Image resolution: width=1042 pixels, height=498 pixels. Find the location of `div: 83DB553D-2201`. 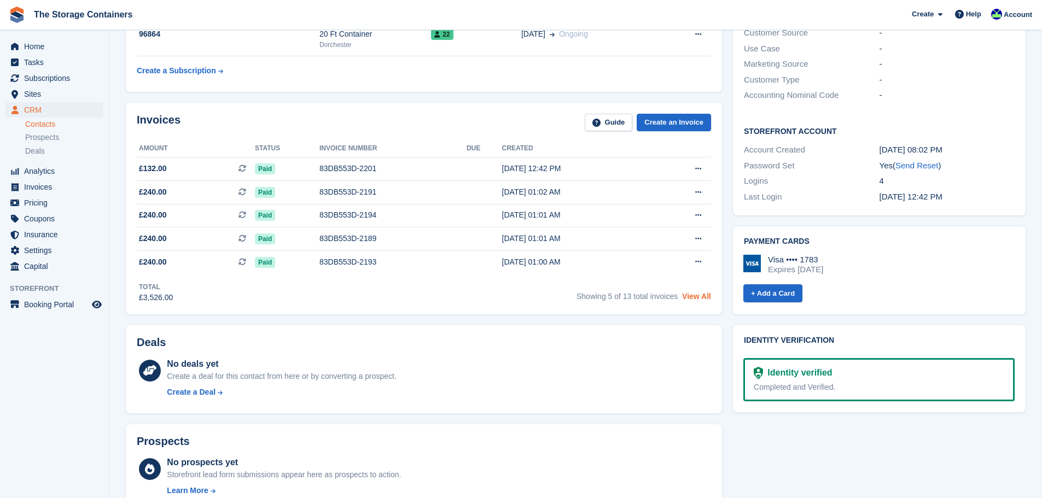

div: 83DB553D-2201 is located at coordinates (393, 168).